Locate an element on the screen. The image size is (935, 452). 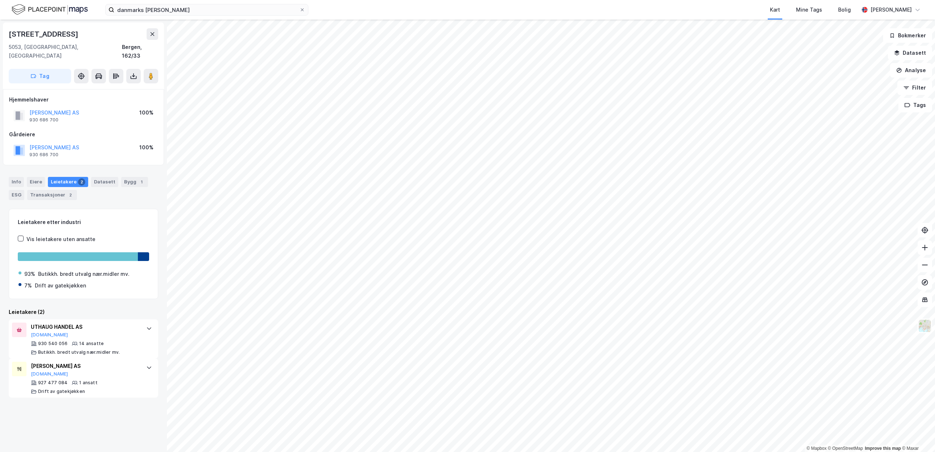
div: Info is located at coordinates (16, 182).